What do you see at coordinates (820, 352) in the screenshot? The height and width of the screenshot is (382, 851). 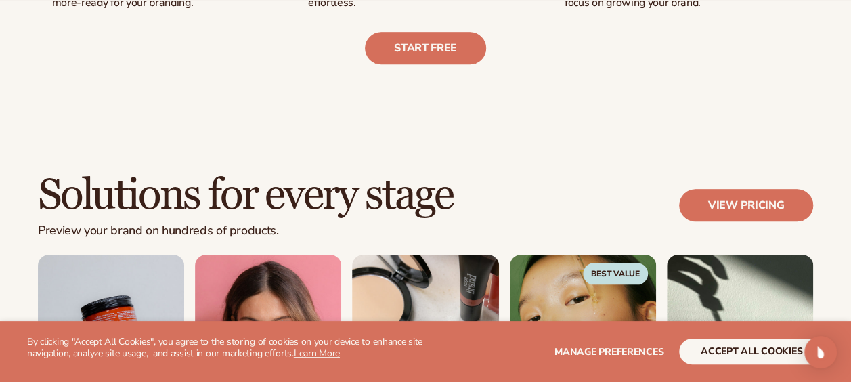 I see `div: Open Intercom Messenger` at bounding box center [820, 352].